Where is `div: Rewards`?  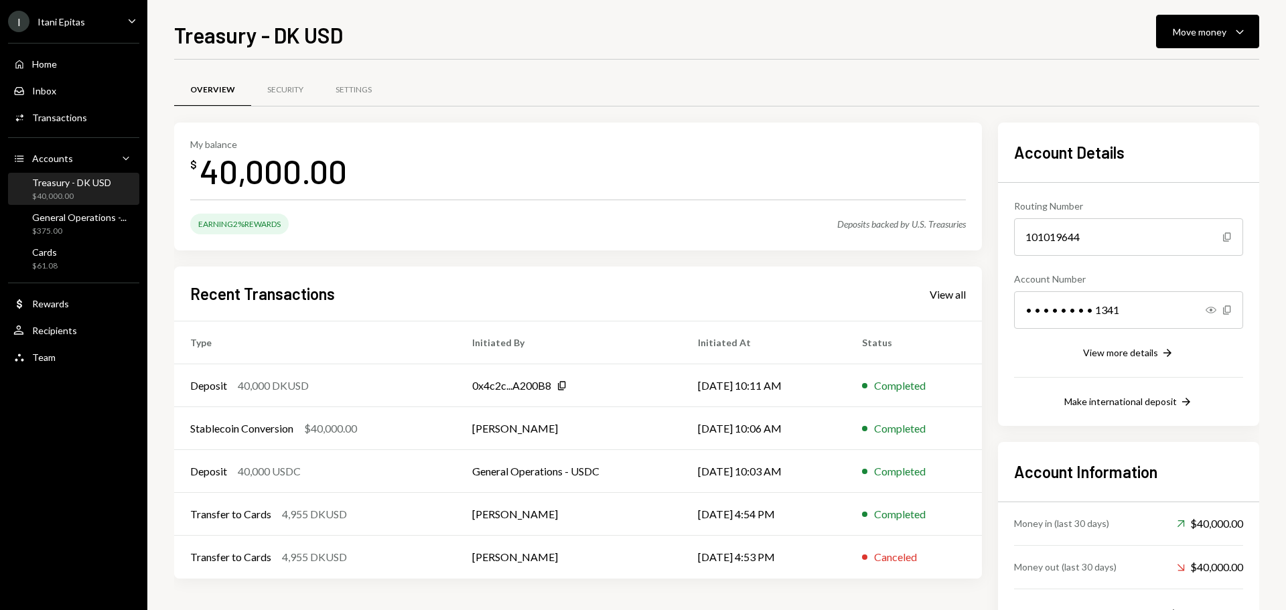
div: Rewards is located at coordinates (50, 304).